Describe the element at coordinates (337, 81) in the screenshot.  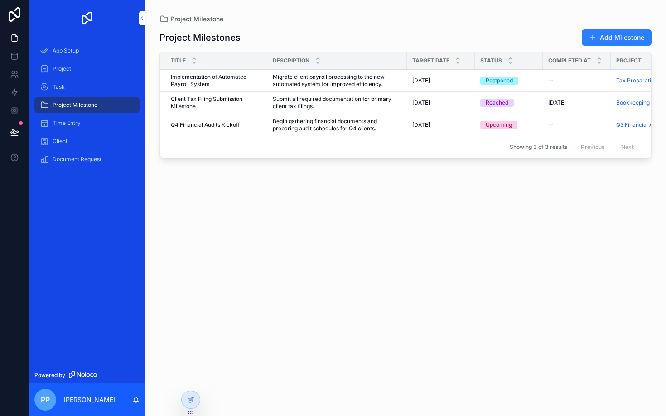
I see `a: Migrate client payroll processing to the new automated system for improved efficiency.` at that location.